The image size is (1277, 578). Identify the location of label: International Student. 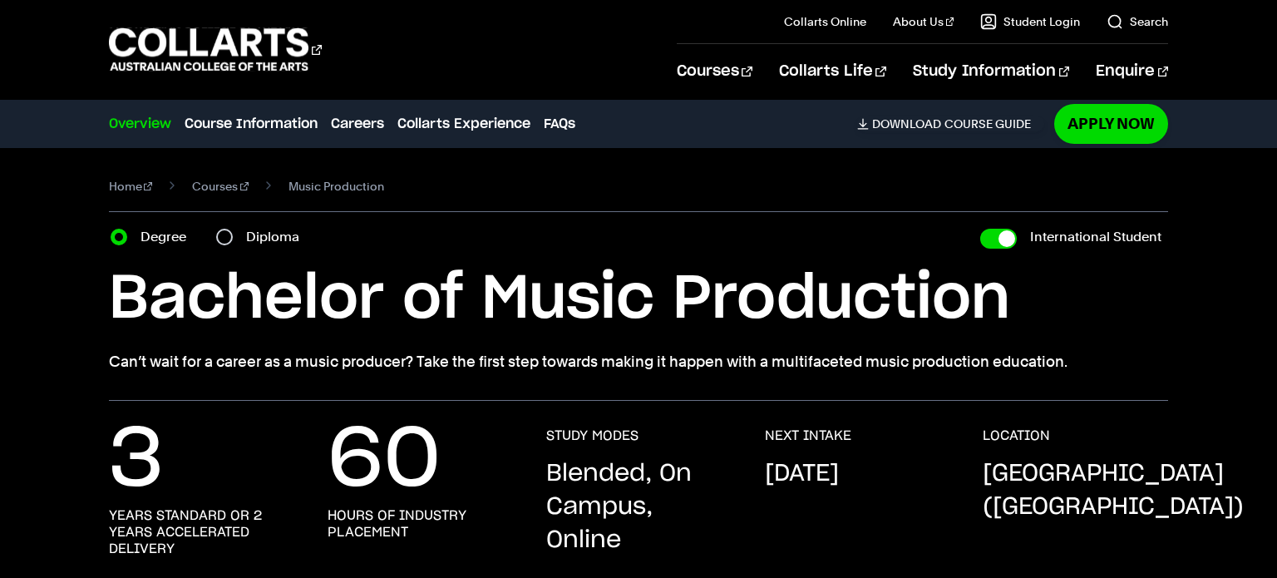
(1096, 237).